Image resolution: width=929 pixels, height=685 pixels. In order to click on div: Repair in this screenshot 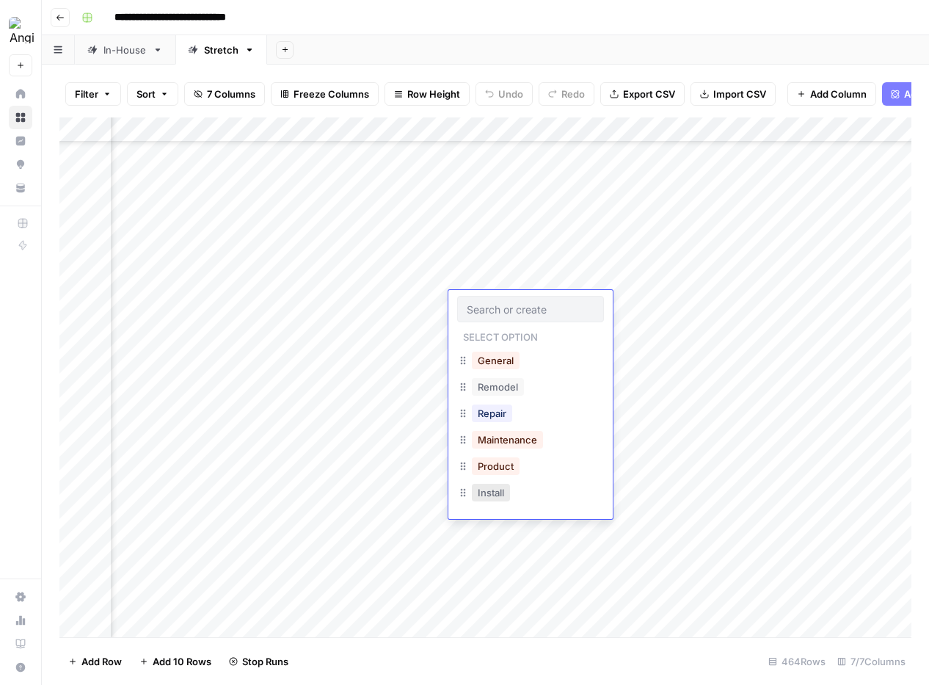, I will do `click(531, 415)`.